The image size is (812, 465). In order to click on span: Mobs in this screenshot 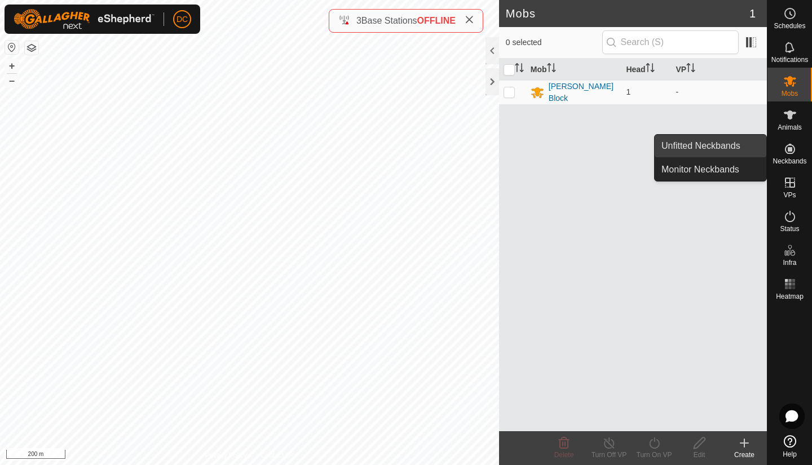, I will do `click(790, 94)`.